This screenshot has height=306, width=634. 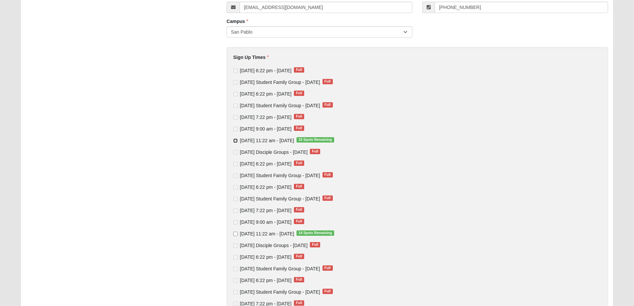 What do you see at coordinates (237, 21) in the screenshot?
I see `label: Campus` at bounding box center [237, 21].